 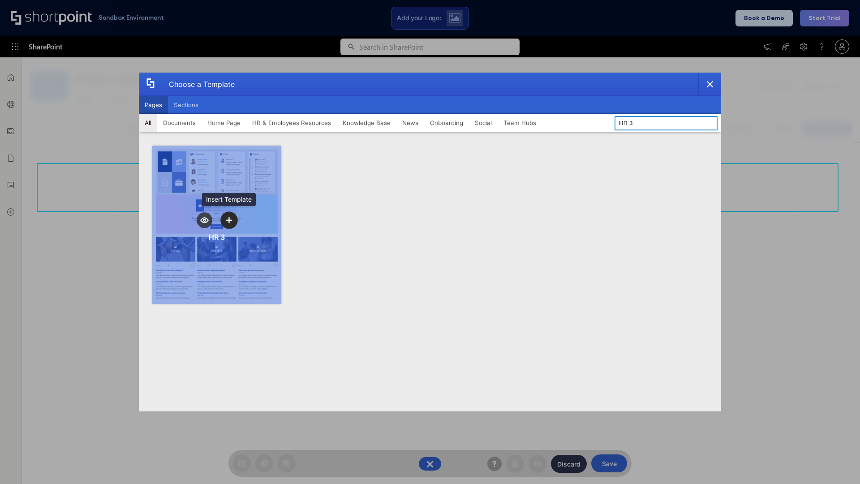 I want to click on button: Documents, so click(x=179, y=123).